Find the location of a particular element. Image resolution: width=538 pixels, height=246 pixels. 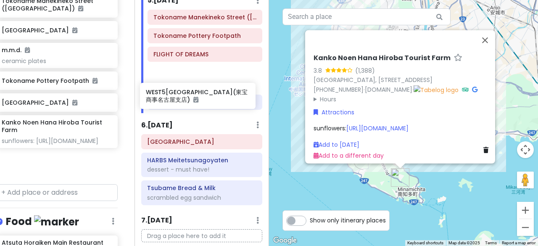

summary: Hours is located at coordinates (403, 99).